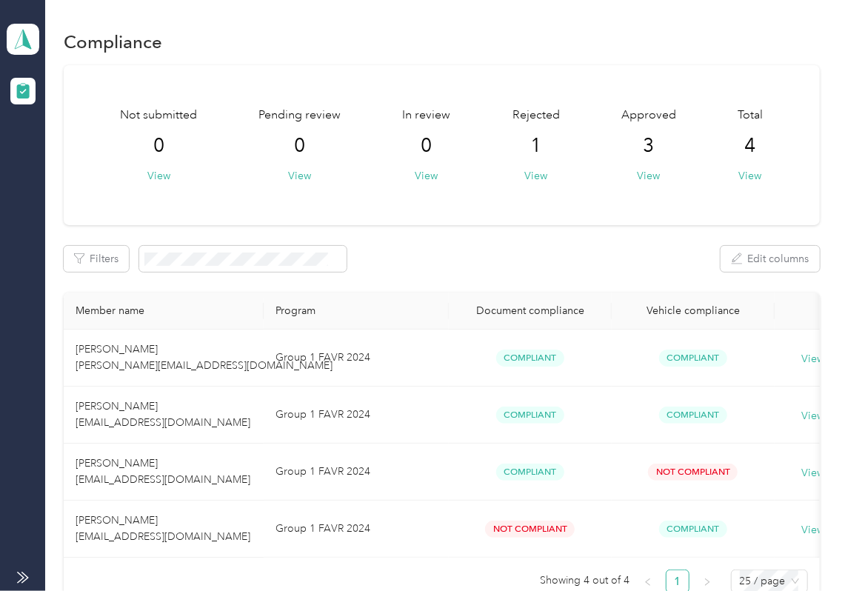  Describe the element at coordinates (770, 259) in the screenshot. I see `button: Edit columns` at that location.